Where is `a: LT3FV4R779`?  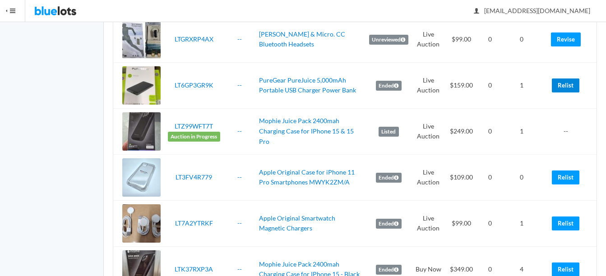 a: LT3FV4R779 is located at coordinates (194, 177).